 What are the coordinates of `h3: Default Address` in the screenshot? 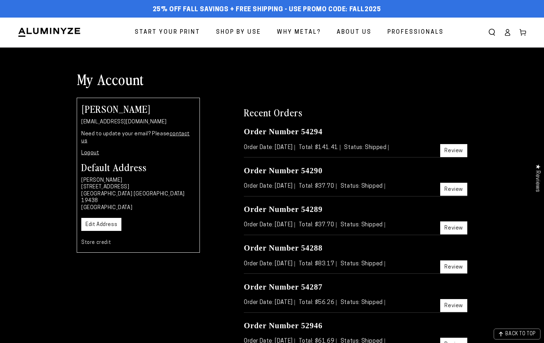 It's located at (138, 167).